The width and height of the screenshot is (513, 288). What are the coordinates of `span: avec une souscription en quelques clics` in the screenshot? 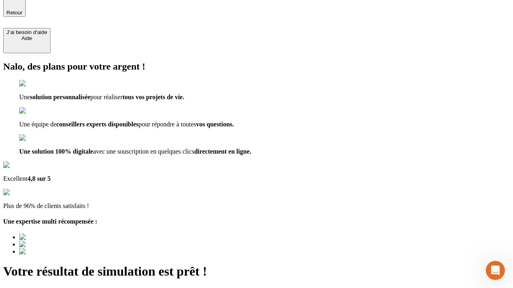 It's located at (143, 151).